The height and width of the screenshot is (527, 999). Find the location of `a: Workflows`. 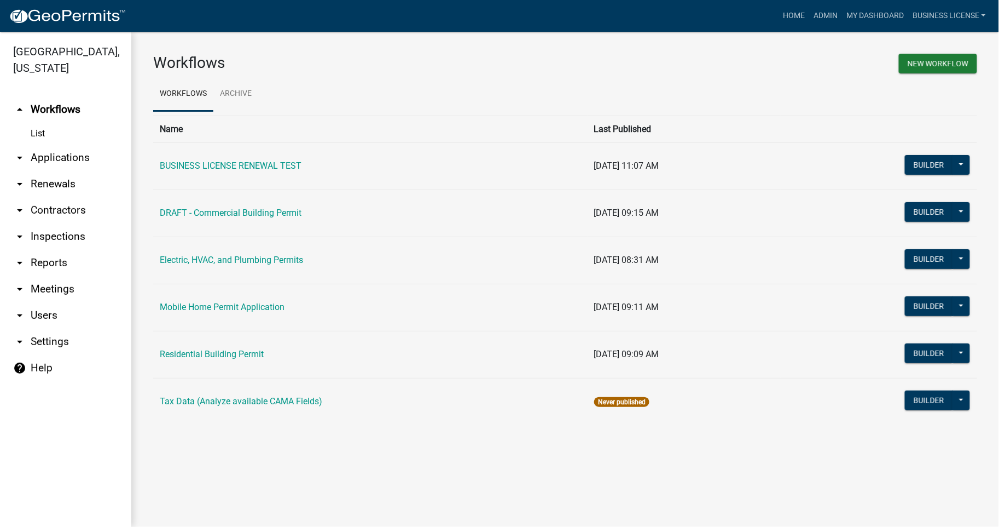

a: Workflows is located at coordinates (183, 94).